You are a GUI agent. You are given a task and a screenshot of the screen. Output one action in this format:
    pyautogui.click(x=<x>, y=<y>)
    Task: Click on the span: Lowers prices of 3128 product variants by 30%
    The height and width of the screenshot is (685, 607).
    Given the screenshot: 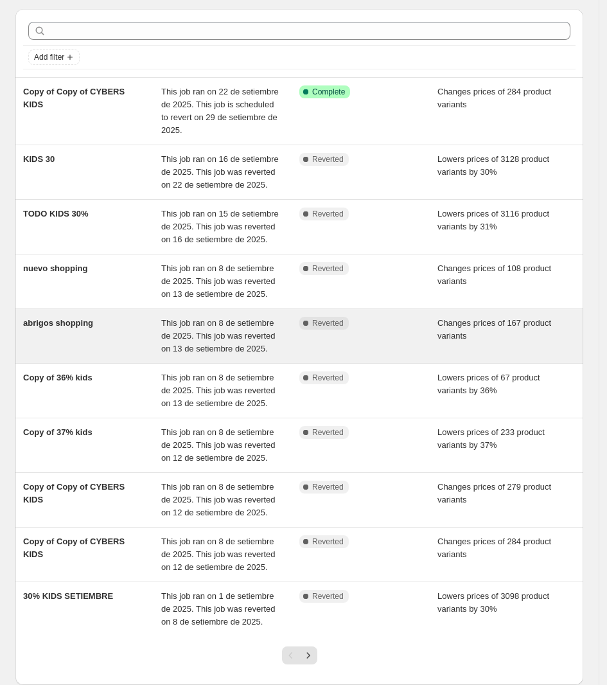 What is the action you would take?
    pyautogui.click(x=494, y=165)
    